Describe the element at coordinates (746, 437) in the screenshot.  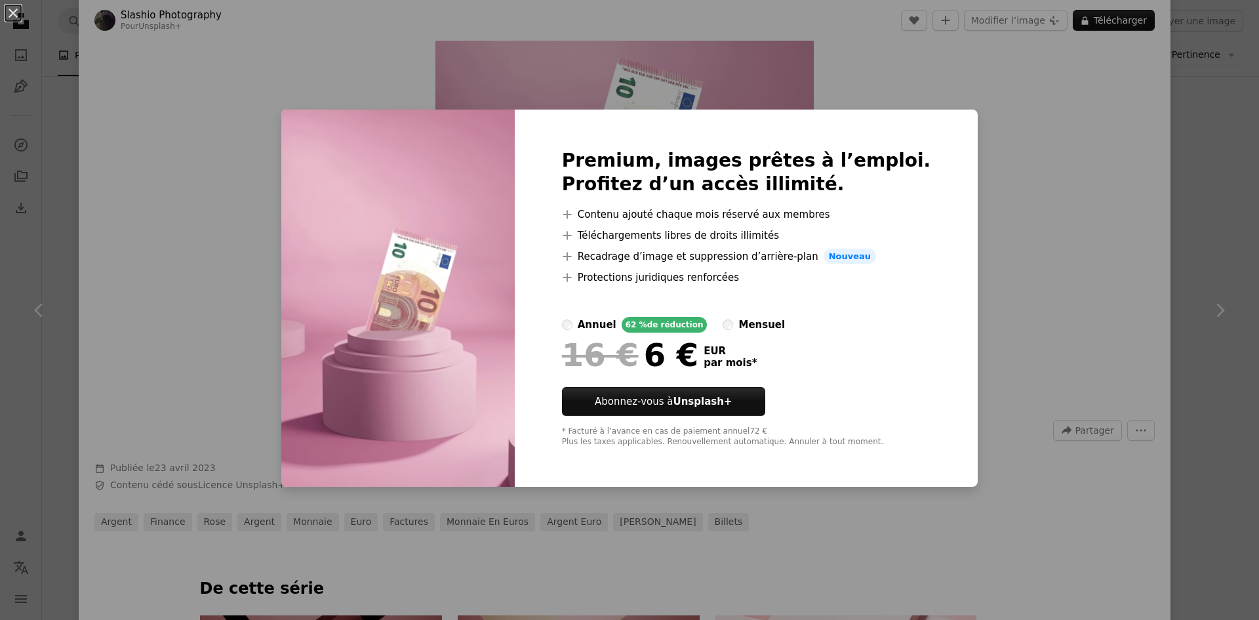
I see `div: * Facturé à l’avance en cas de paiement annuel 72 € Plus les taxes applicables. Renouvellement au...` at that location.